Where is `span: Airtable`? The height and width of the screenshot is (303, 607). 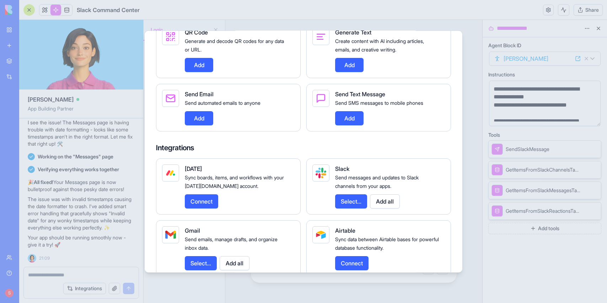
span: Airtable is located at coordinates (345, 230).